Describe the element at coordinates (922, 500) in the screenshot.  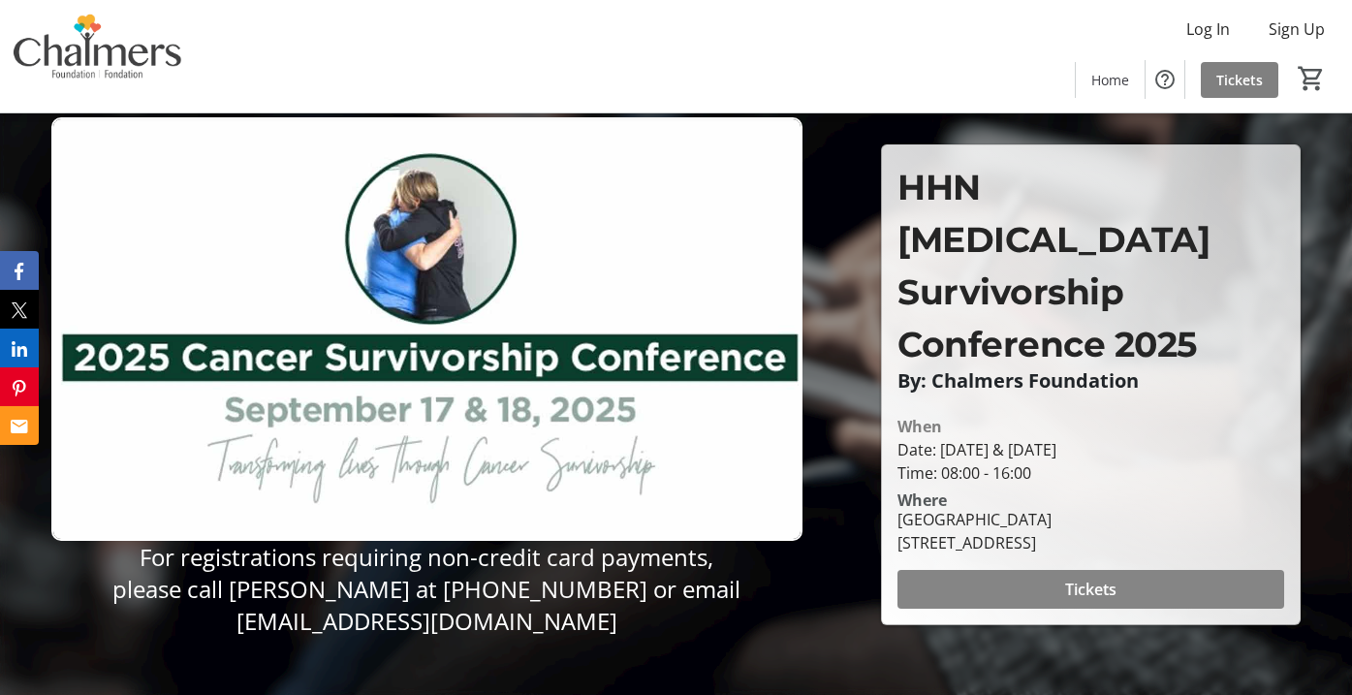
I see `div: Where` at that location.